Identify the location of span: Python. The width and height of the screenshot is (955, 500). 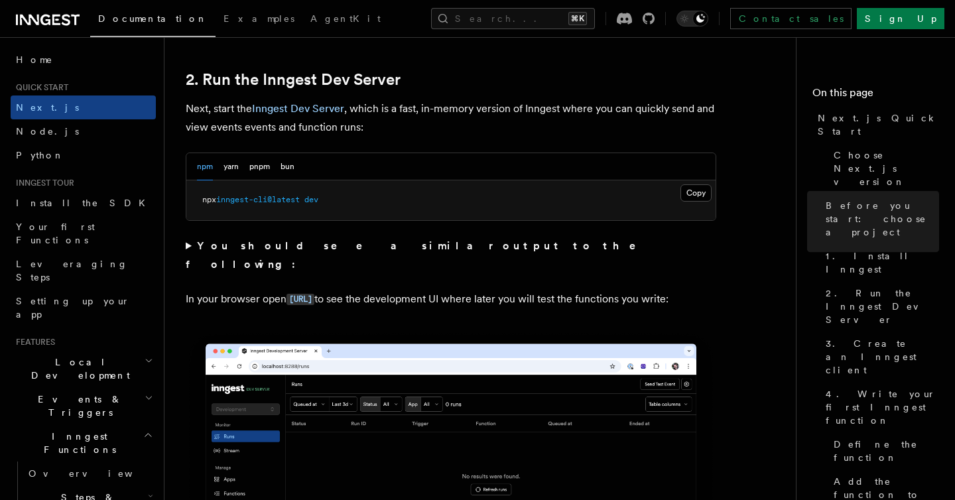
(40, 155).